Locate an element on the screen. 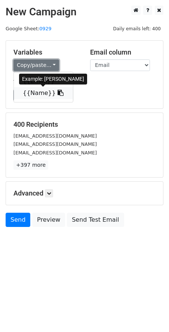 The image size is (169, 332). a: Send is located at coordinates (18, 220).